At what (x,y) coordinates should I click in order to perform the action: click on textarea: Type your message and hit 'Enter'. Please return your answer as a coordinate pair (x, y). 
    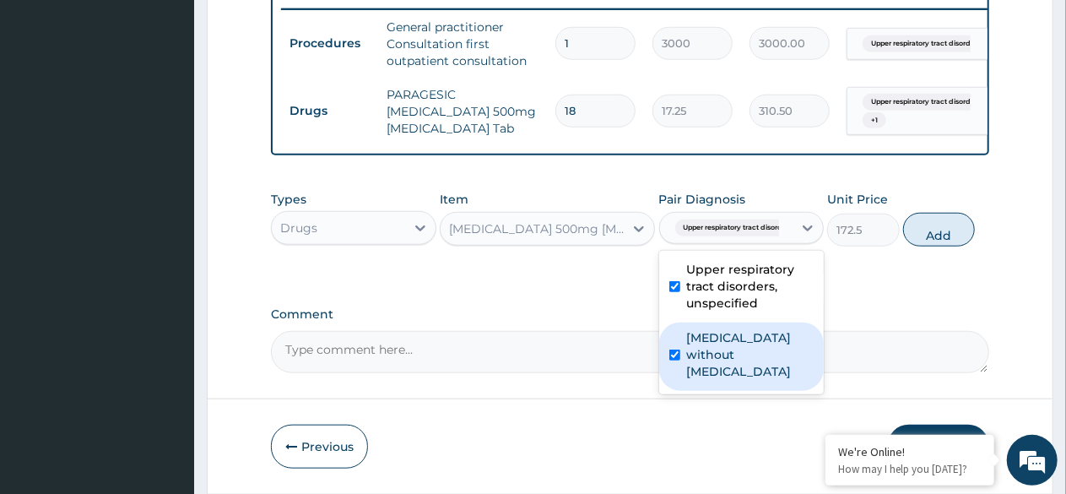
    Looking at the image, I should click on (165, 350).